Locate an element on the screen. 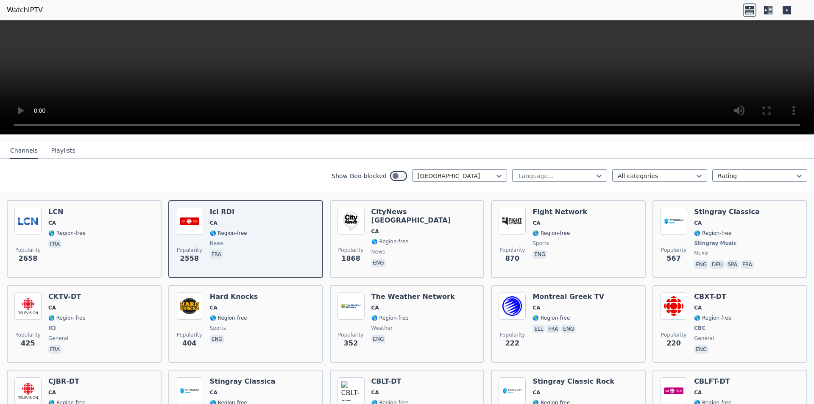 The height and width of the screenshot is (404, 814). span: weather is located at coordinates (382, 328).